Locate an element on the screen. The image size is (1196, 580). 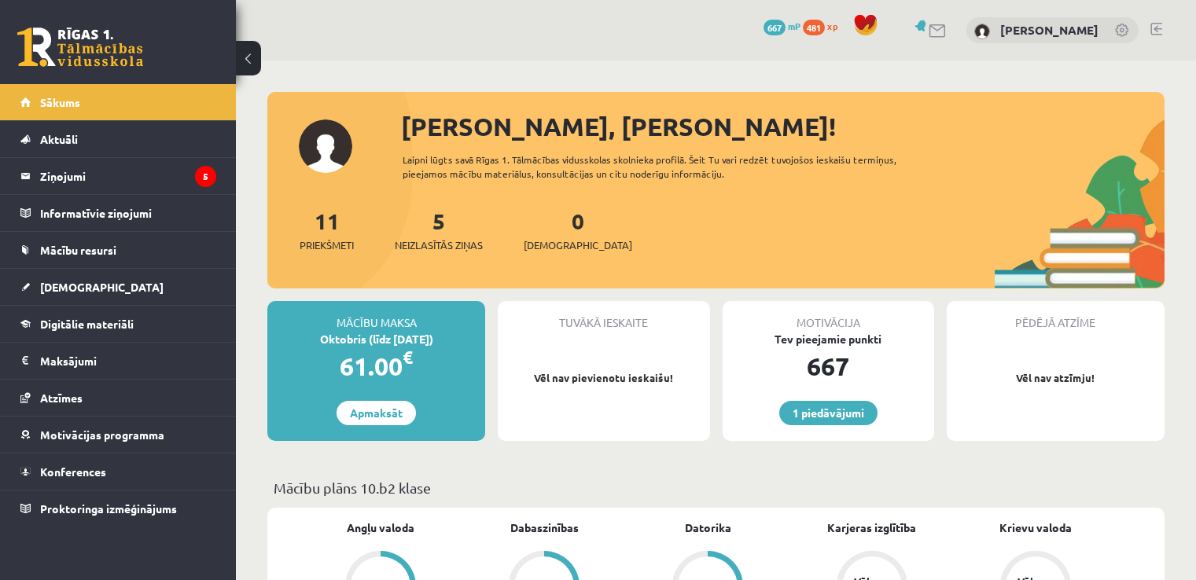
a: Karjeras izglītība is located at coordinates (871, 527).